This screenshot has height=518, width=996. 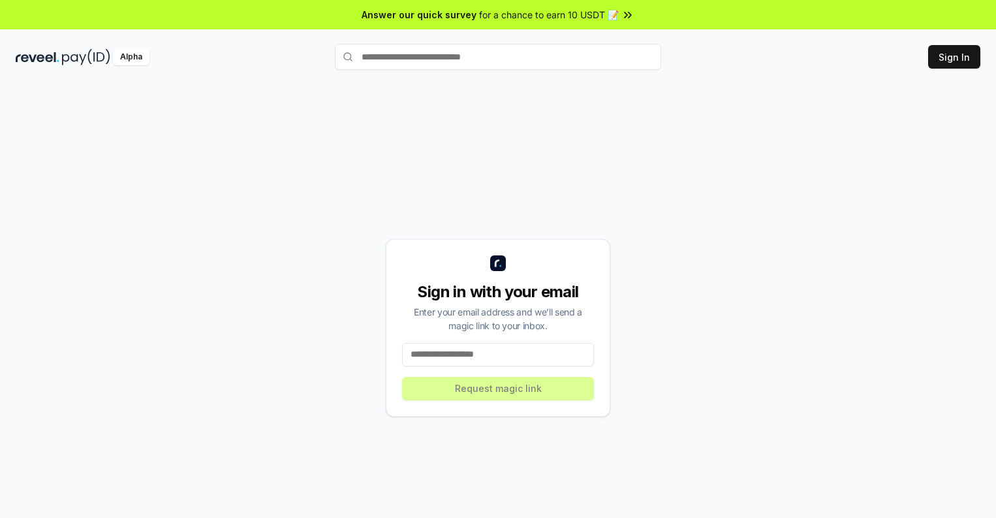 I want to click on span: for a chance to earn 10 USDT 📝, so click(x=549, y=14).